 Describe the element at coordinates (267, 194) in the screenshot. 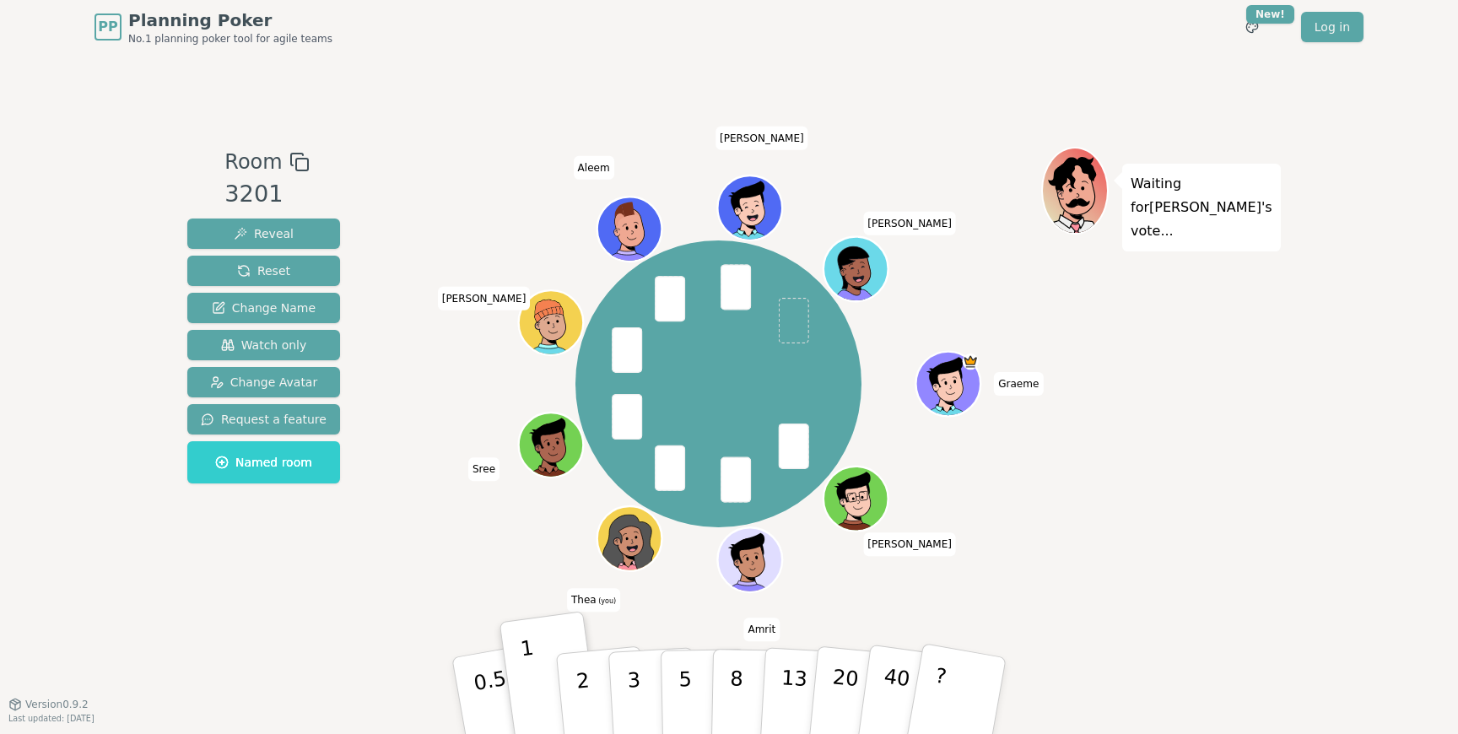

I see `div: 3201` at that location.